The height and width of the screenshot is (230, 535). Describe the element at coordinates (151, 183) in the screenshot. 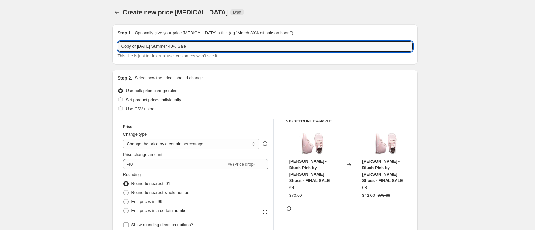

I see `span: Round to nearest .01` at that location.